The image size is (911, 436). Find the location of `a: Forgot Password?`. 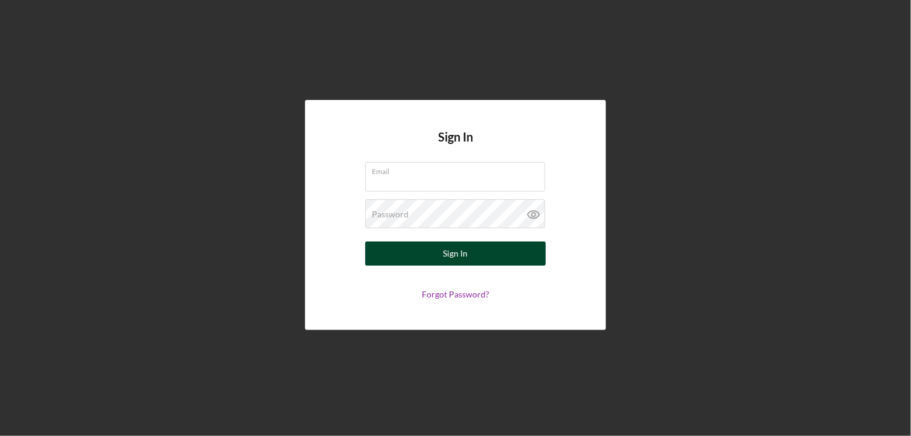

a: Forgot Password? is located at coordinates (456, 294).